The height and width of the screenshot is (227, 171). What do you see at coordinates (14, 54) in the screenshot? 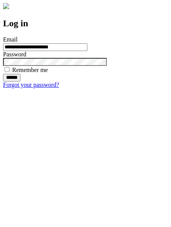
I see `label: Password` at bounding box center [14, 54].